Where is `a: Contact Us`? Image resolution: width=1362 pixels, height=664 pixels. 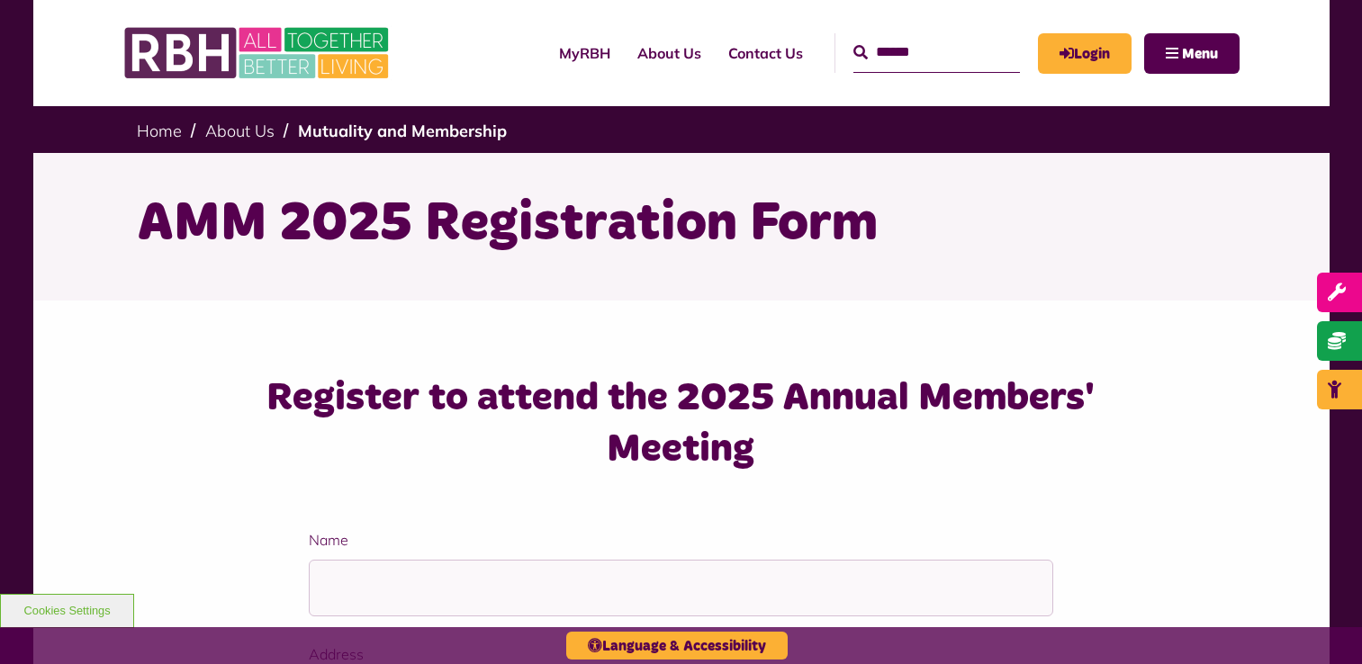
a: Contact Us is located at coordinates (765, 53).